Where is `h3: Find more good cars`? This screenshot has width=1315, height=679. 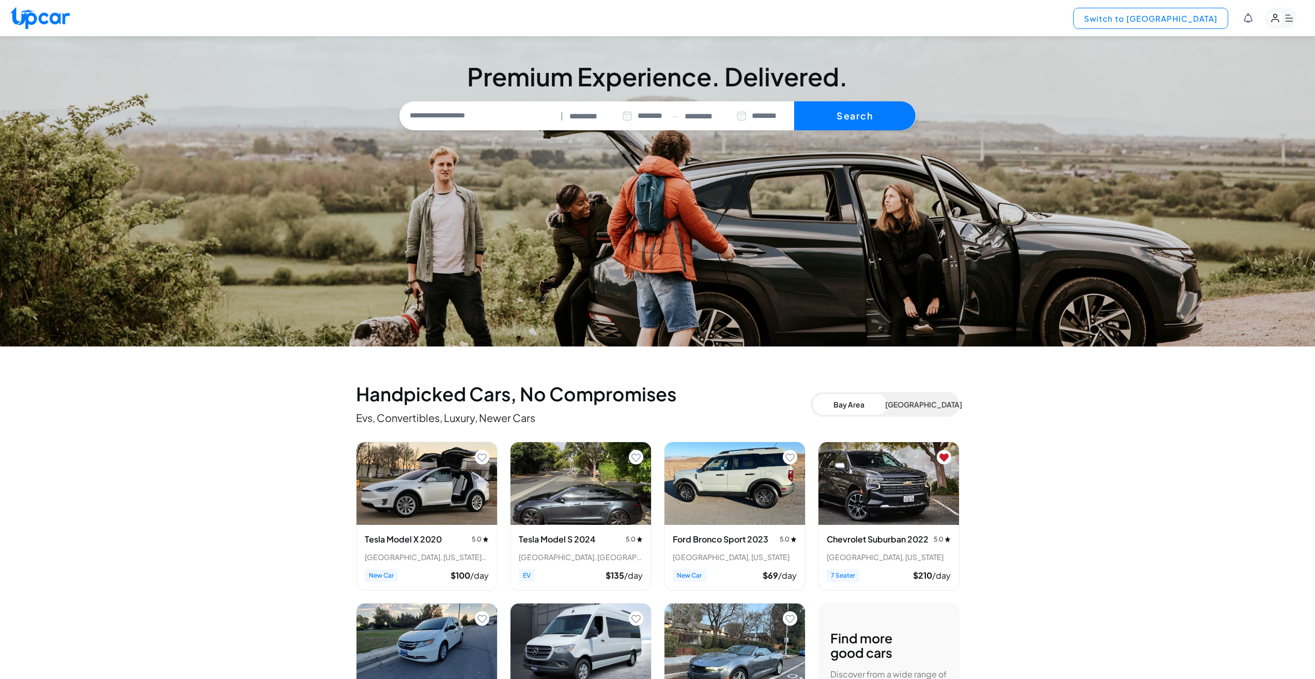 h3: Find more good cars is located at coordinates (862, 645).